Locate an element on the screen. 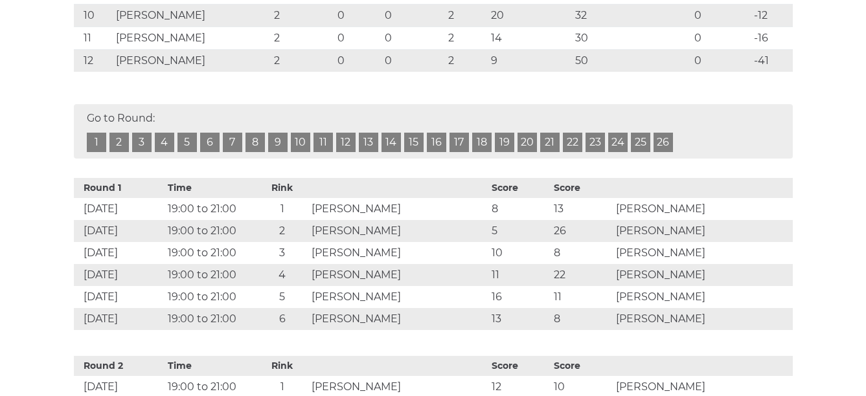  a: 13 is located at coordinates (369, 142).